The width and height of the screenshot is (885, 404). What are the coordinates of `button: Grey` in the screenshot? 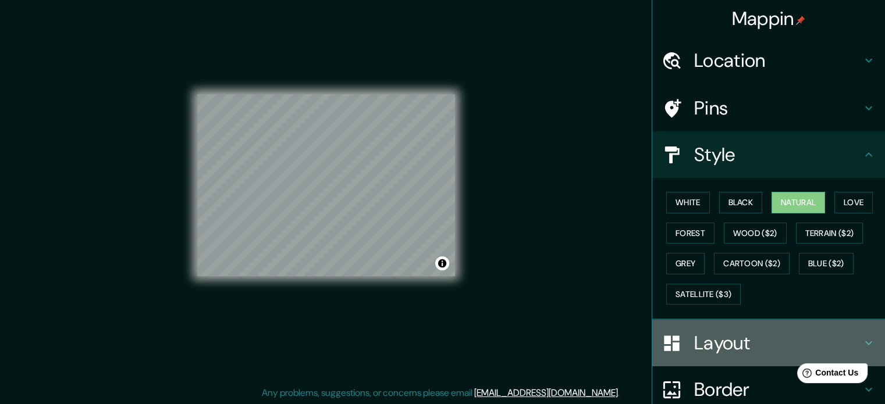 It's located at (685, 264).